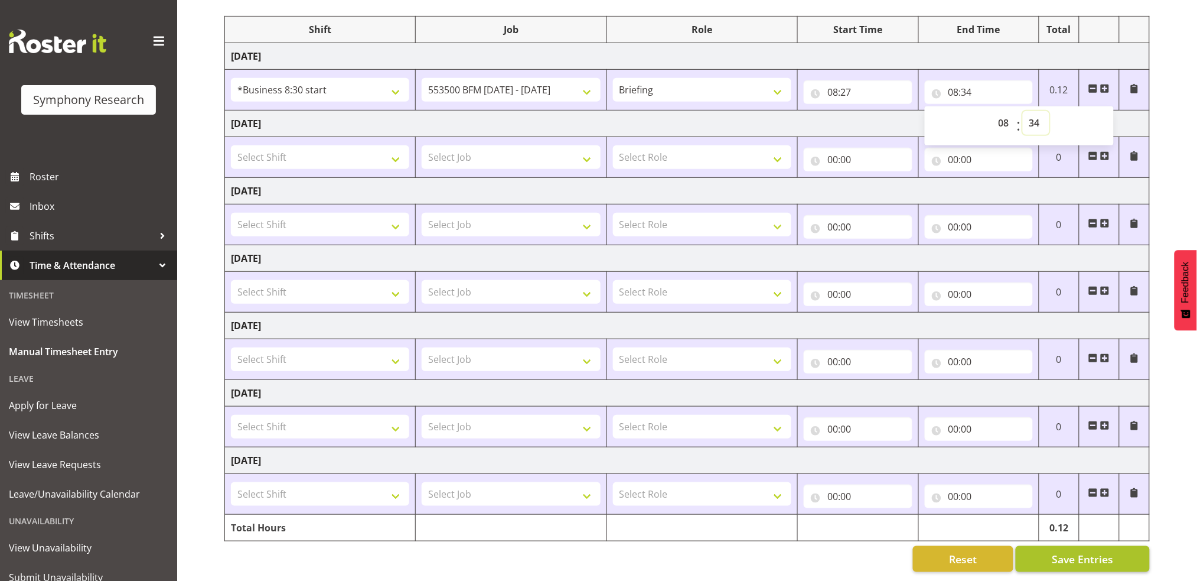  Describe the element at coordinates (89, 378) in the screenshot. I see `div: Leave` at that location.